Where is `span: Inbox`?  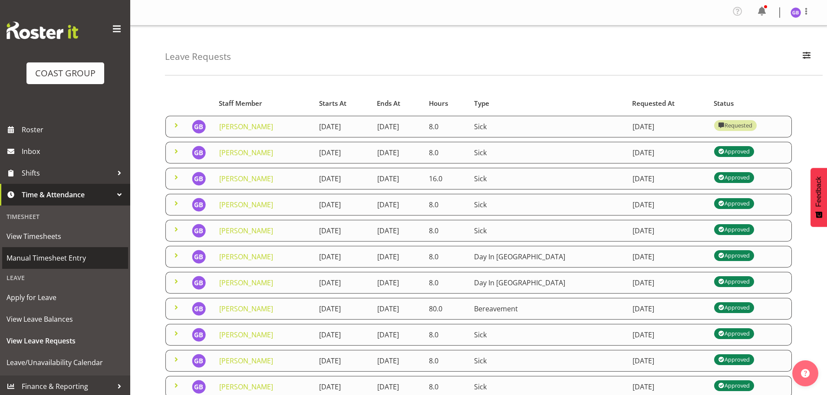
span: Inbox is located at coordinates (74, 152).